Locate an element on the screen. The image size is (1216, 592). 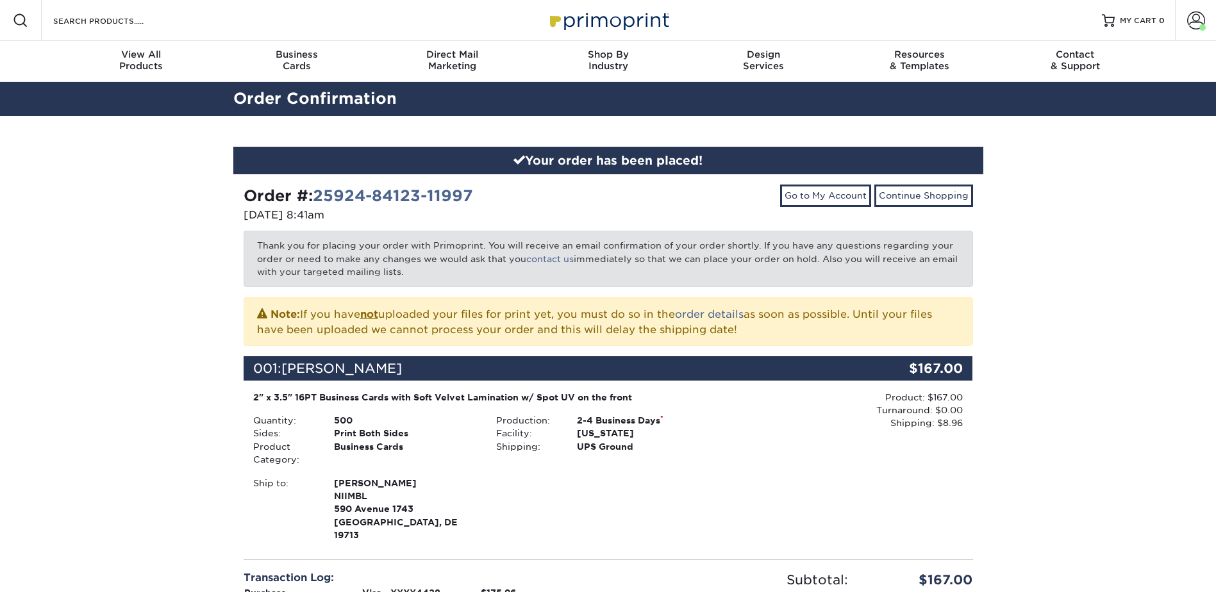
a: BusinessCards is located at coordinates (296, 62).